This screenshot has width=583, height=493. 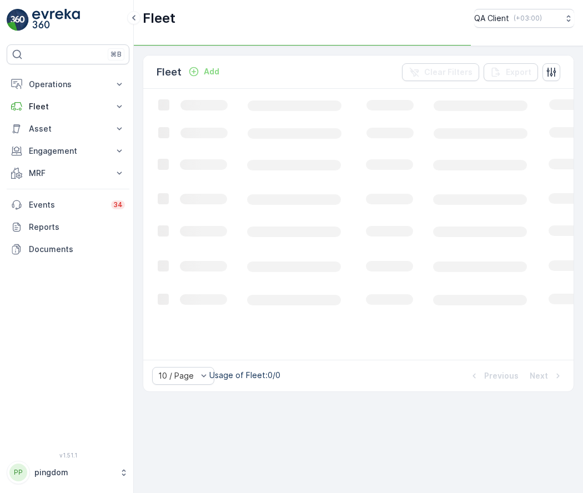 I want to click on p: Reports, so click(x=77, y=227).